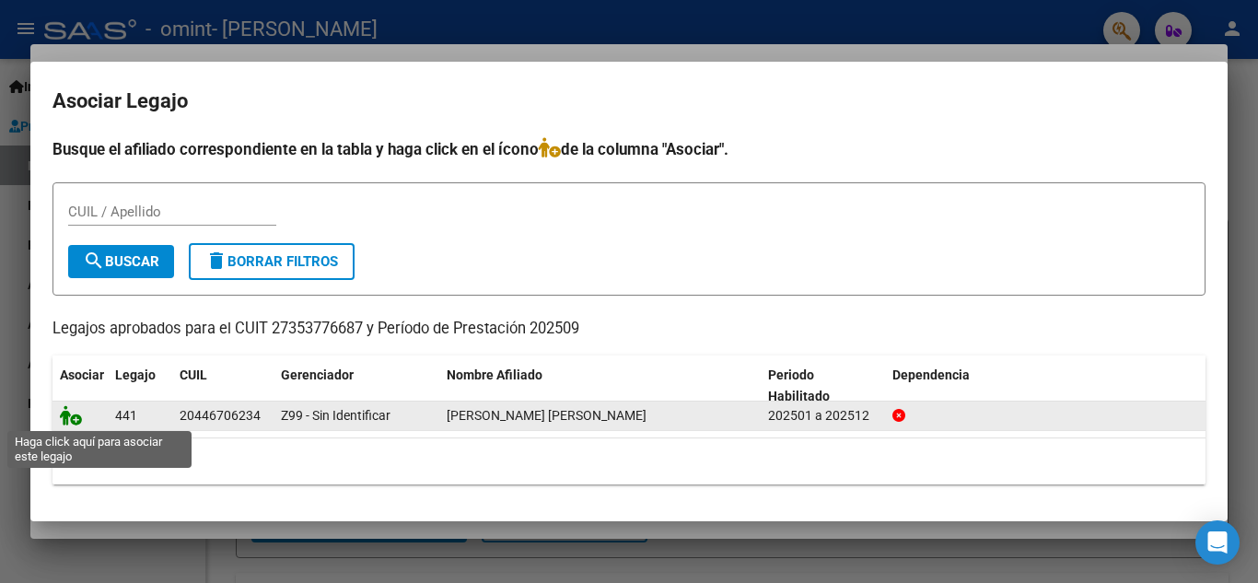 The height and width of the screenshot is (583, 1258). Describe the element at coordinates (335, 415) in the screenshot. I see `span: Z99 - Sin Identificar` at that location.